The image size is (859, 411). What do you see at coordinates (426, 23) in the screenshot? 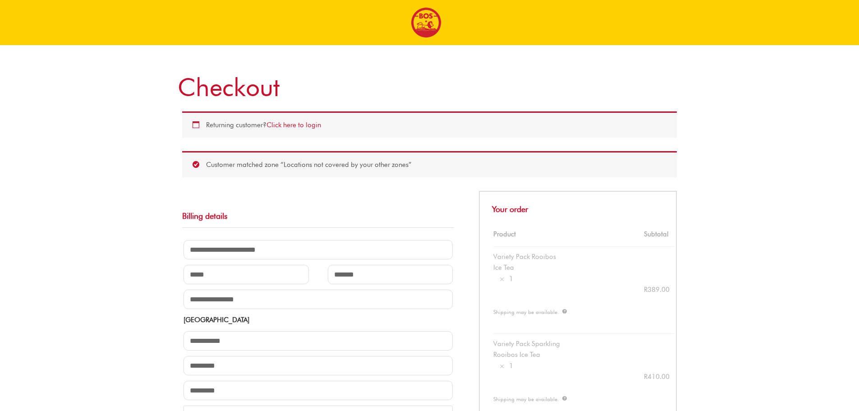
I see `img: BOS logo finals-200px` at bounding box center [426, 23].